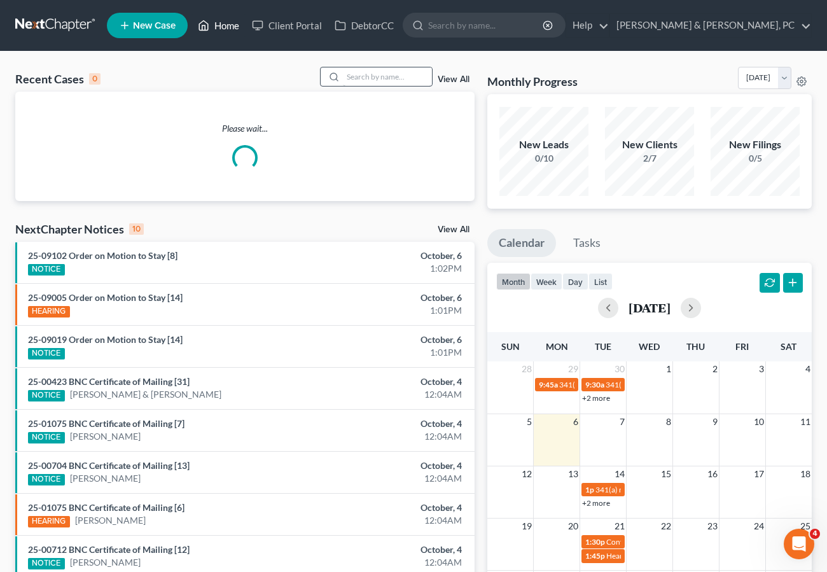  Describe the element at coordinates (106, 507) in the screenshot. I see `a: 25-01075 BNC Certificate of Mailing [6]` at that location.